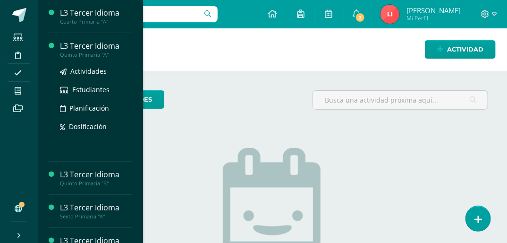 The image size is (507, 243). Describe the element at coordinates (96, 22) in the screenshot. I see `div: Cuarto Primaria "A"` at that location.